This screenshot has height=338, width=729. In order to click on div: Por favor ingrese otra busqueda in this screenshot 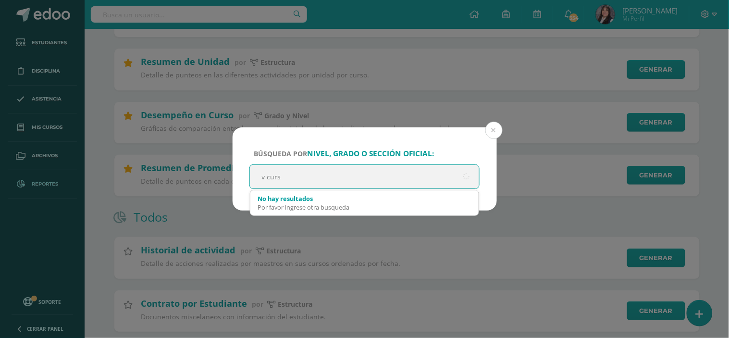, I will do `click(365, 207)`.